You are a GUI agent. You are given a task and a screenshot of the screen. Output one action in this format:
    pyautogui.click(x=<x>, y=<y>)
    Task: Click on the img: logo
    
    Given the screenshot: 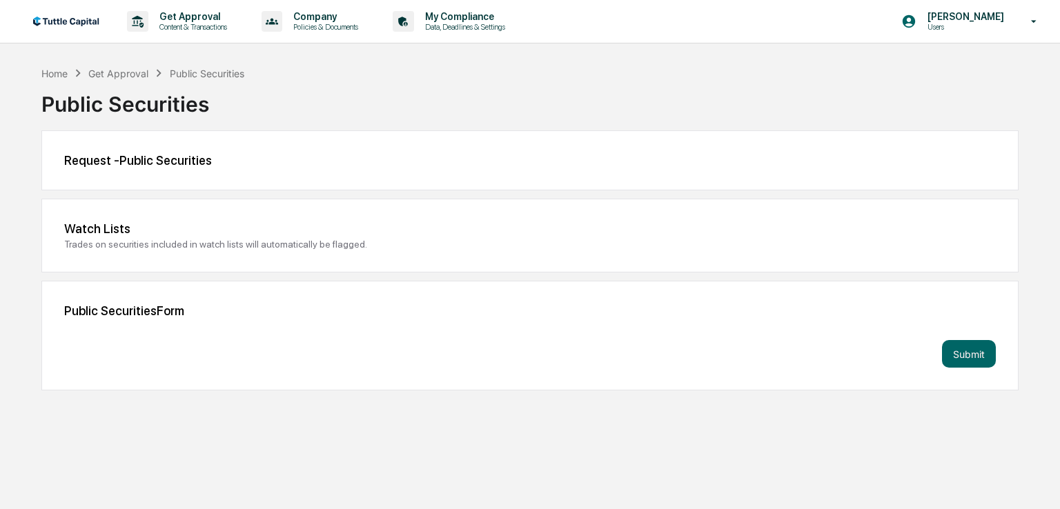 What is the action you would take?
    pyautogui.click(x=66, y=21)
    